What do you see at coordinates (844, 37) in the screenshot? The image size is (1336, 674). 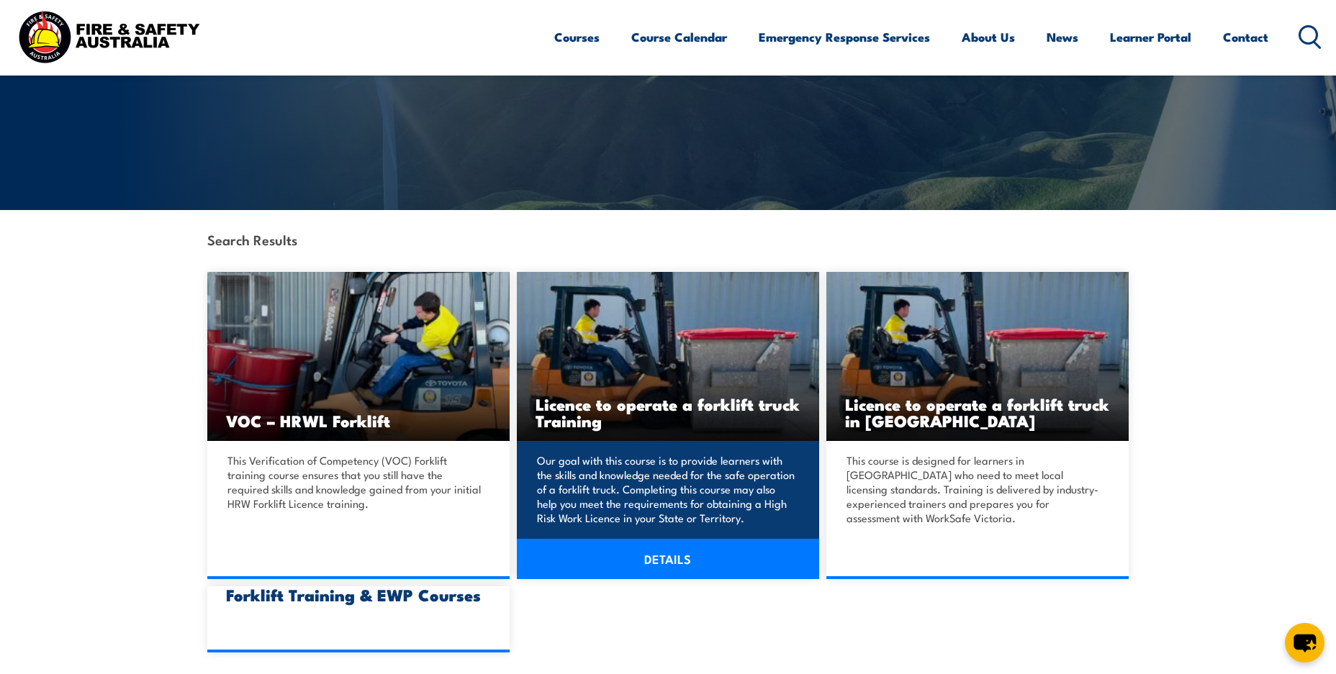 I see `a: Emergency Response Services` at bounding box center [844, 37].